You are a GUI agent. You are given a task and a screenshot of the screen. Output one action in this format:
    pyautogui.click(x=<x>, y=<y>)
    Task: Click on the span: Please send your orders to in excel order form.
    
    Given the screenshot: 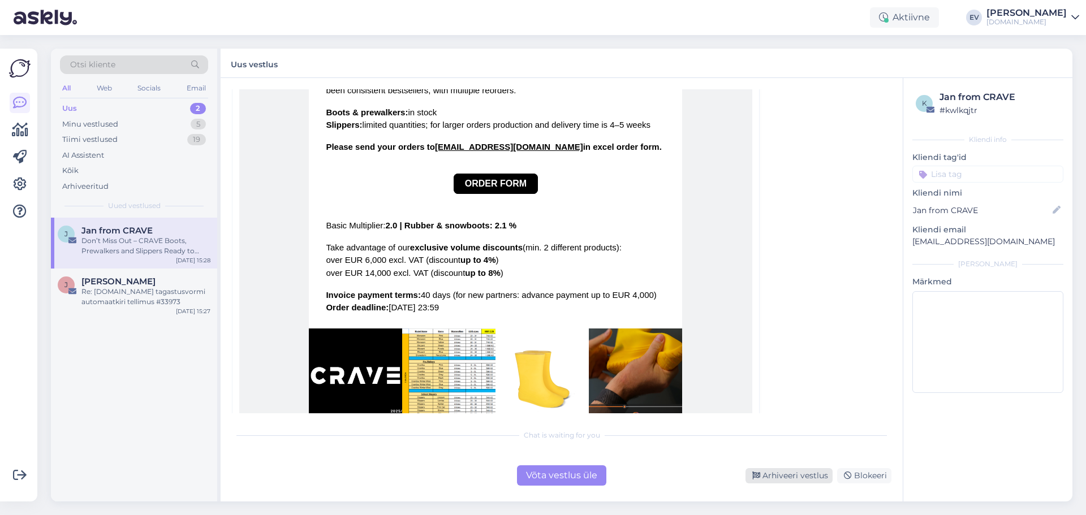 What is the action you would take?
    pyautogui.click(x=493, y=147)
    